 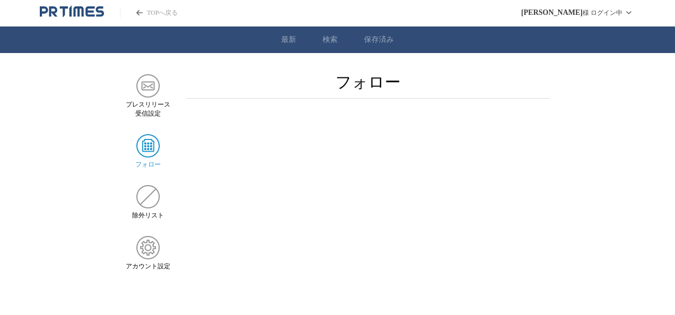 What do you see at coordinates (368, 82) in the screenshot?
I see `h2: フォロー` at bounding box center [368, 82].